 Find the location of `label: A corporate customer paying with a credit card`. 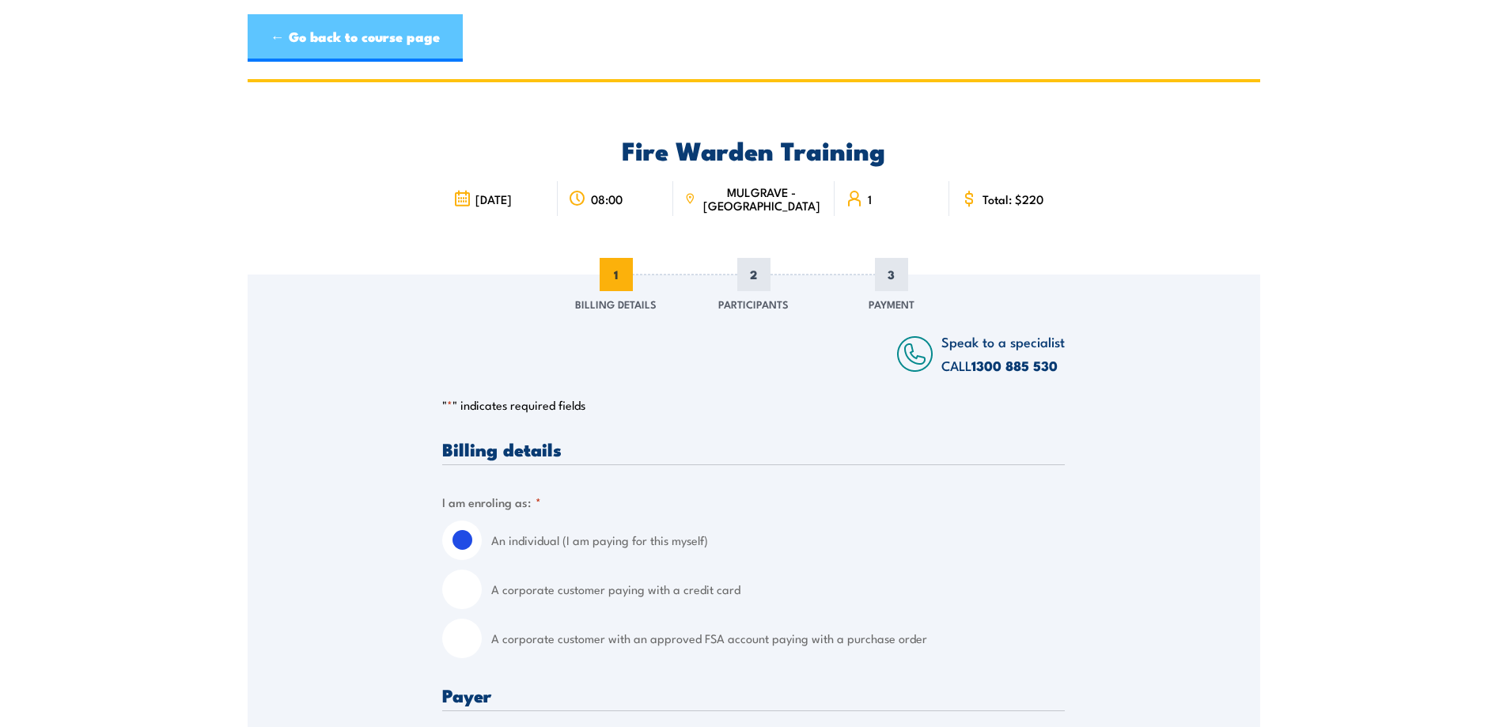

label: A corporate customer paying with a credit card is located at coordinates (778, 589).